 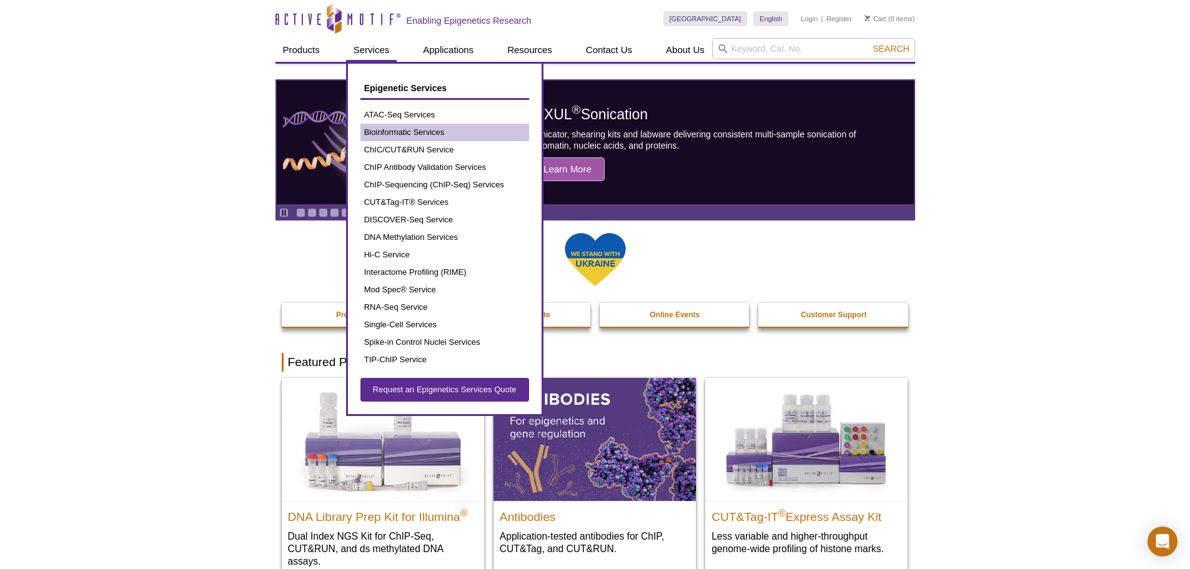 What do you see at coordinates (530, 50) in the screenshot?
I see `a: Resources` at bounding box center [530, 50].